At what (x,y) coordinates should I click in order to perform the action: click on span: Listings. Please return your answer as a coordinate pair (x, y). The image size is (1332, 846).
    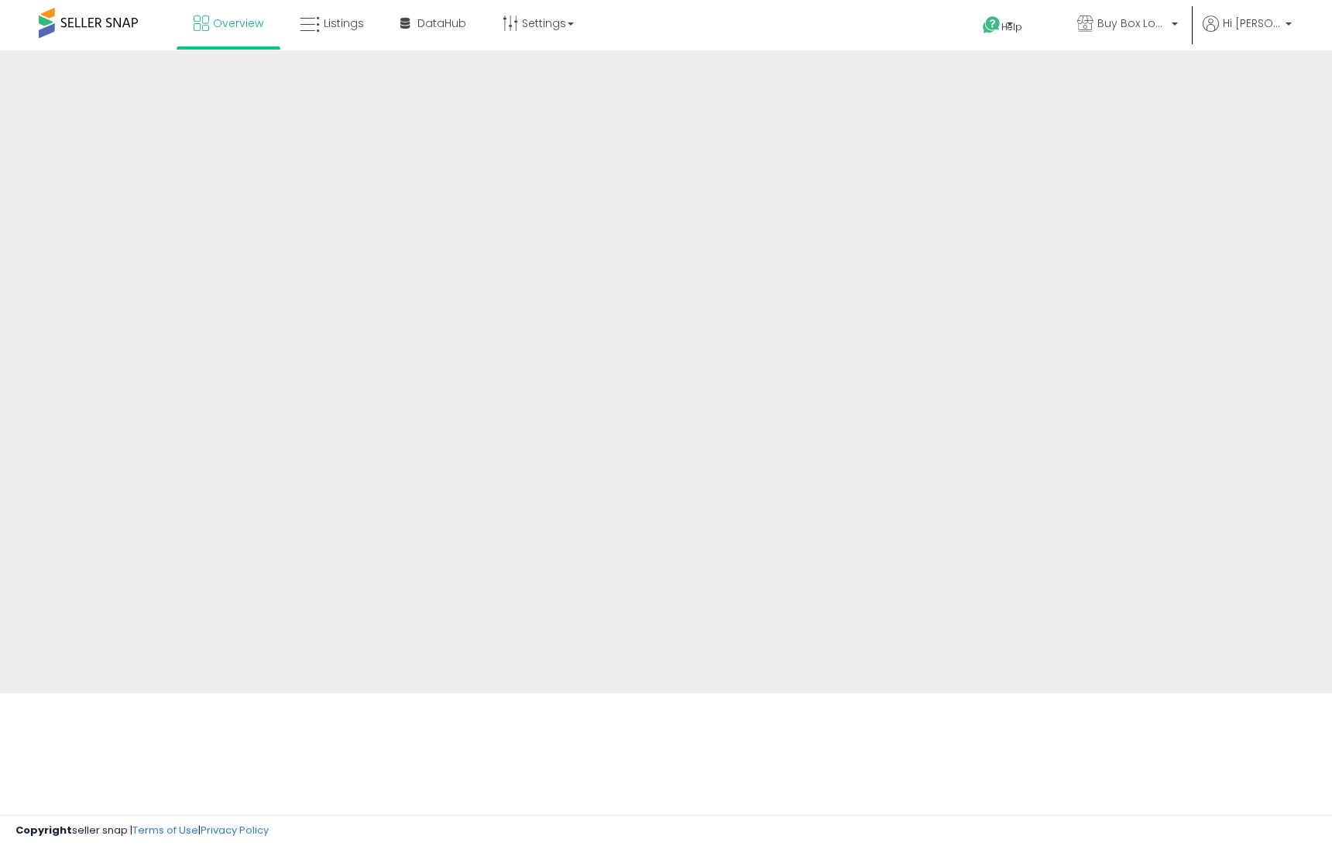
    Looking at the image, I should click on (344, 23).